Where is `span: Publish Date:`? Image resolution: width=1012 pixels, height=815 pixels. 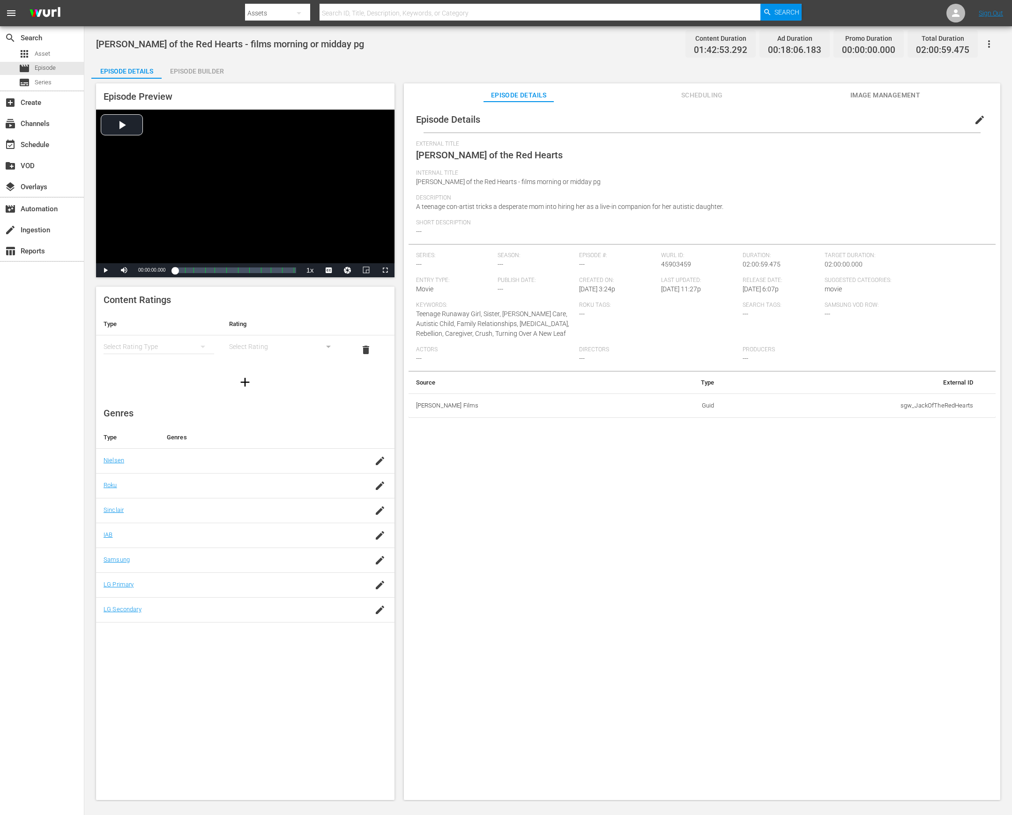 span: Publish Date: is located at coordinates (536, 281).